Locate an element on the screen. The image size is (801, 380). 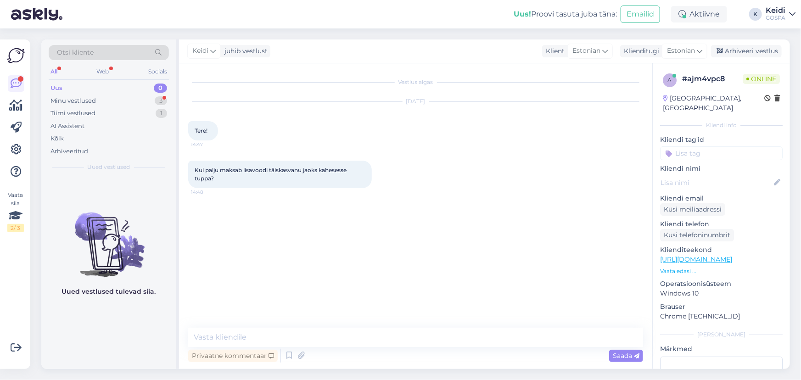
p: Märkmed is located at coordinates (721, 349).